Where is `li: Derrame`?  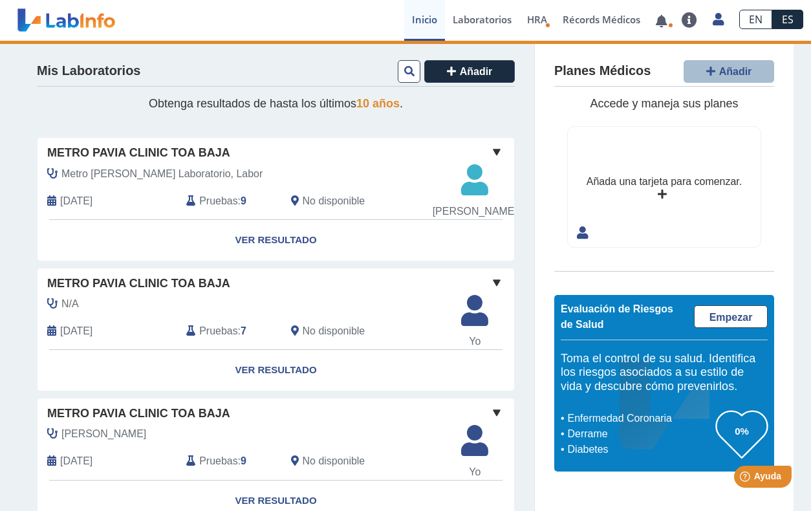
li: Derrame is located at coordinates (640, 434).